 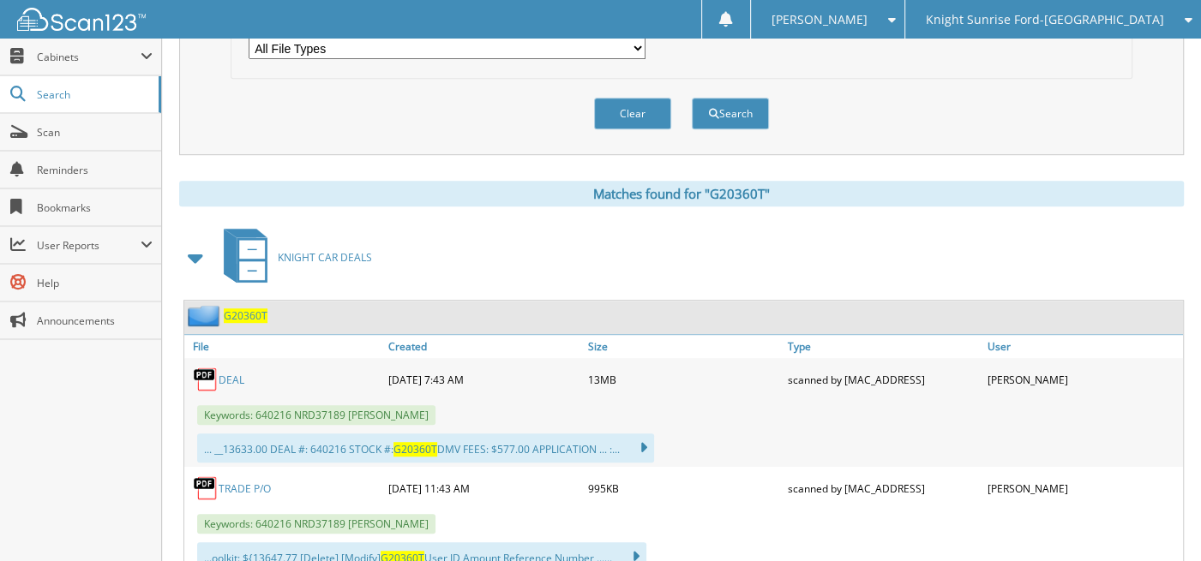 I want to click on a: DEAL, so click(x=231, y=380).